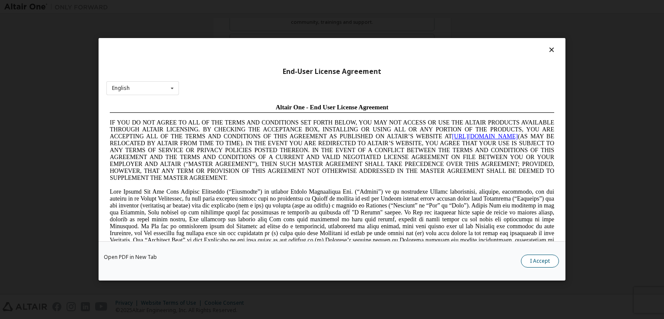 This screenshot has height=319, width=664. What do you see at coordinates (540, 262) in the screenshot?
I see `button: I Accept` at bounding box center [540, 262].